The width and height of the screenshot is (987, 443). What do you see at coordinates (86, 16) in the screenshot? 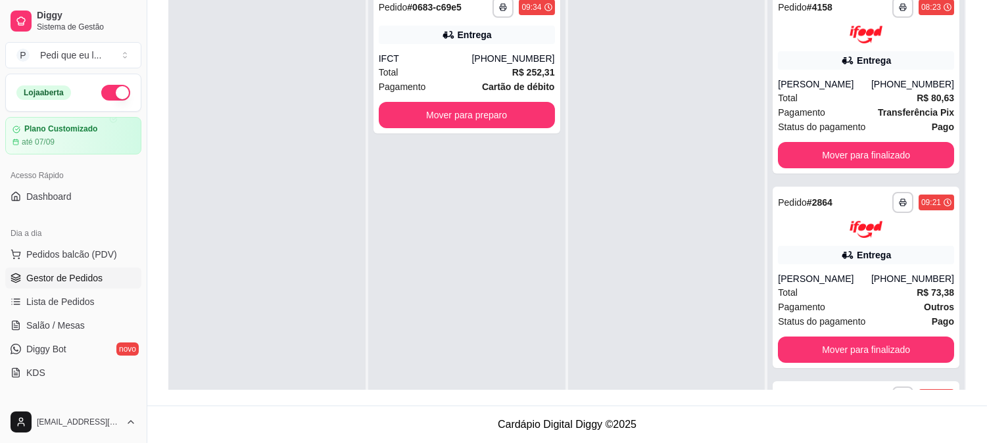
I see `span: Diggy` at bounding box center [86, 16].